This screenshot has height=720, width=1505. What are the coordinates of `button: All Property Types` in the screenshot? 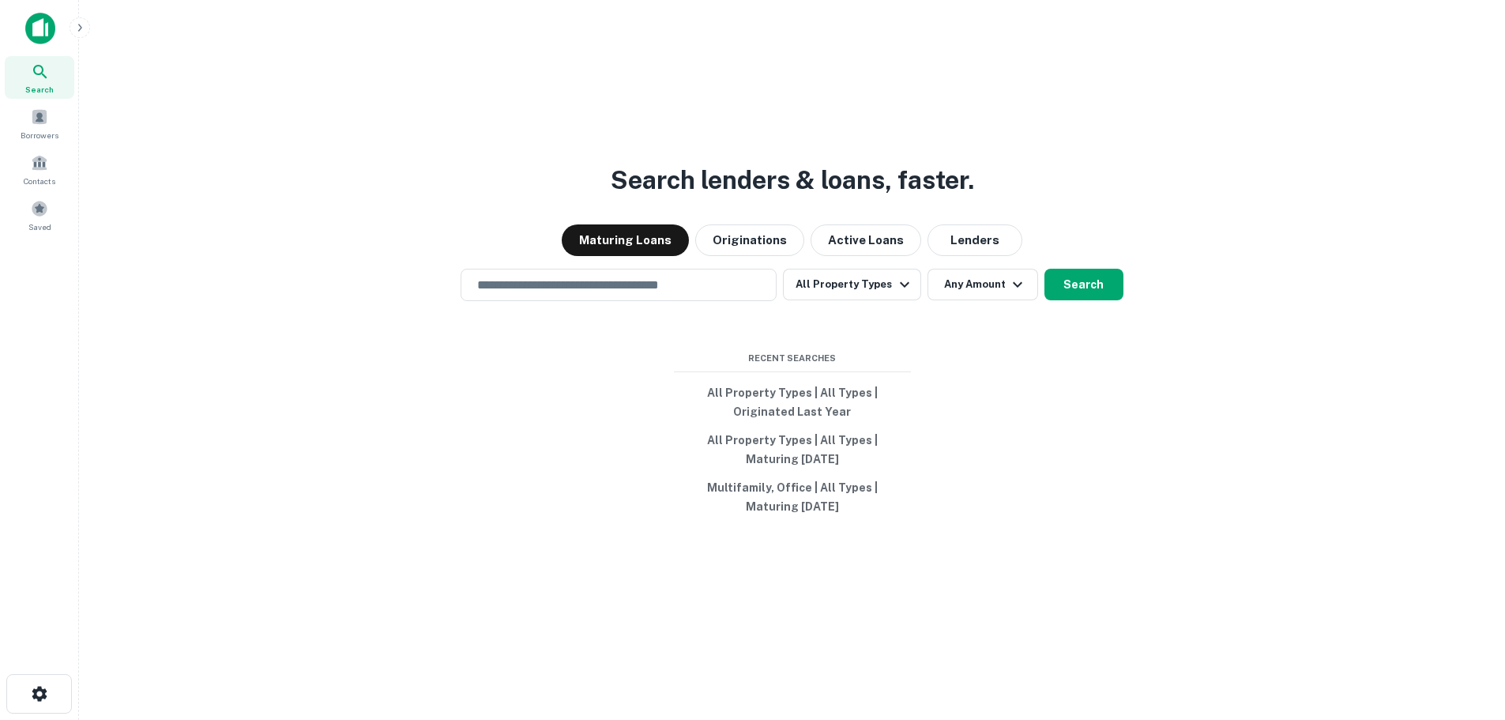 It's located at (852, 284).